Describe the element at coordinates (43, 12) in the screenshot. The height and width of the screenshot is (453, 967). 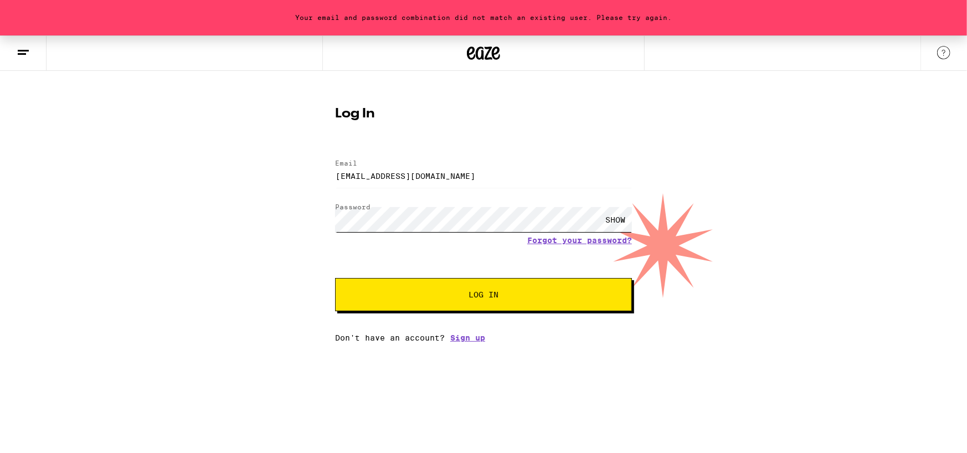
I see `span: Hi. Need any help?` at that location.